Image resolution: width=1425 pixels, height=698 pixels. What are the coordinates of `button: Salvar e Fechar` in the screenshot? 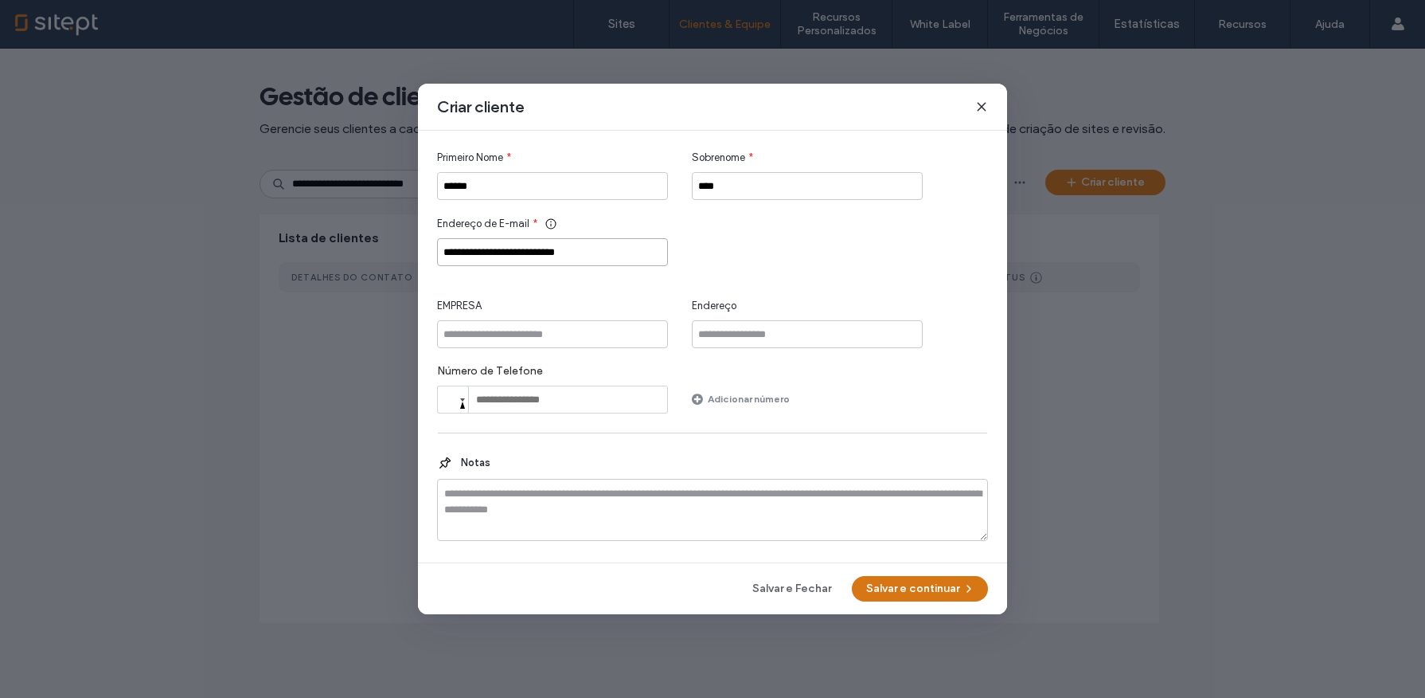 It's located at (791, 588).